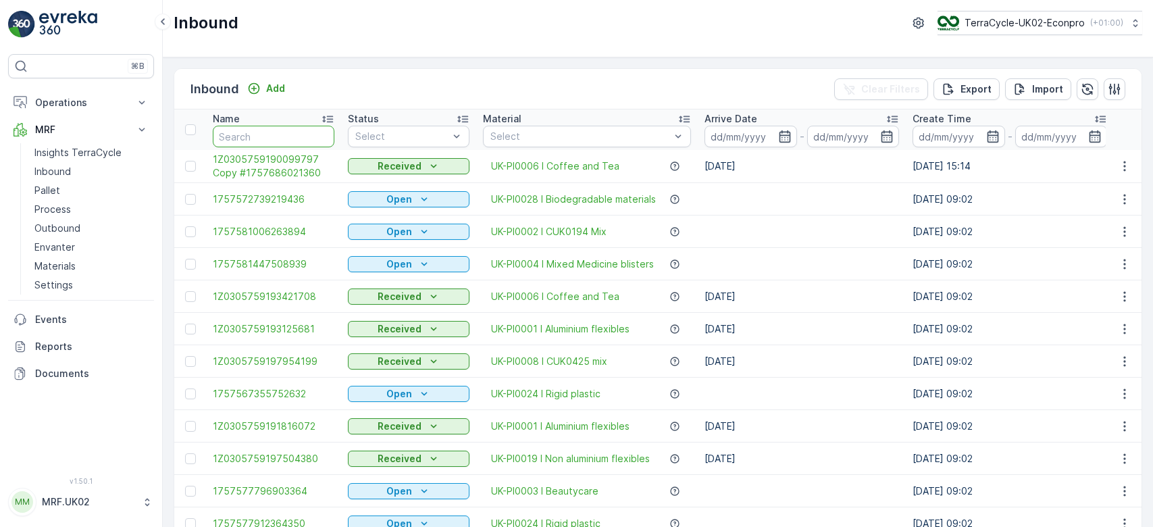  Describe the element at coordinates (266, 88) in the screenshot. I see `button: Add` at that location.